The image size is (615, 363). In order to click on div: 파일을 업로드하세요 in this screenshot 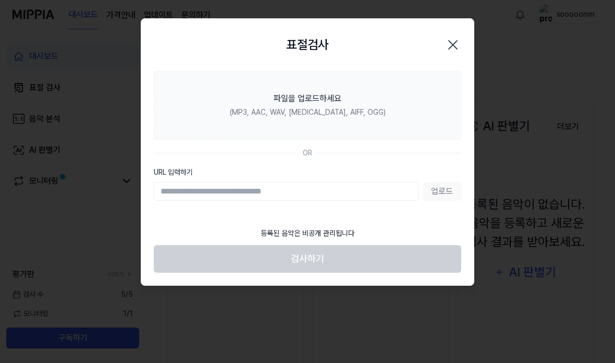, I will do `click(307, 98)`.